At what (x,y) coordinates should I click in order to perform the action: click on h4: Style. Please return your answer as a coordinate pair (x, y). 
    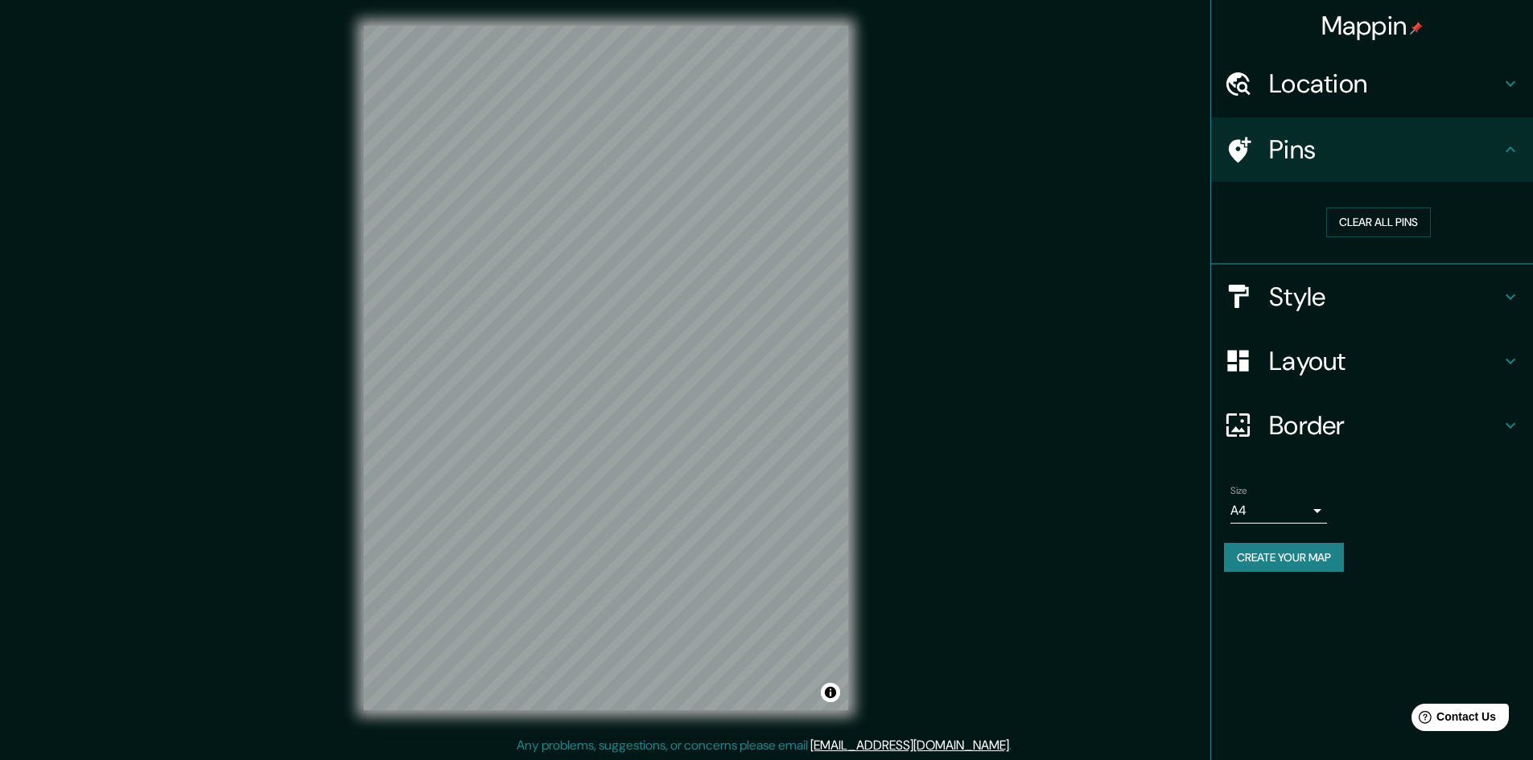
    Looking at the image, I should click on (1385, 297).